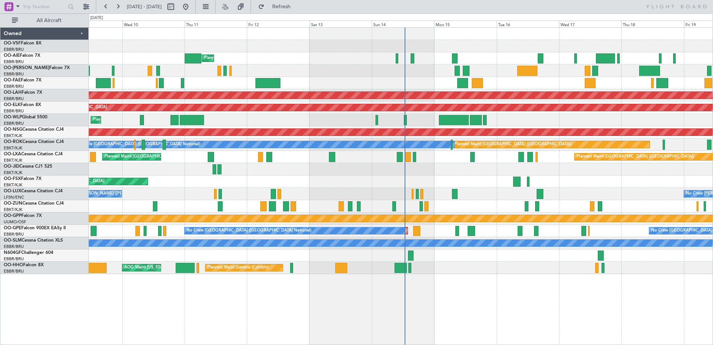 Image resolution: width=713 pixels, height=345 pixels. I want to click on a: N604GFChallenger 604, so click(28, 253).